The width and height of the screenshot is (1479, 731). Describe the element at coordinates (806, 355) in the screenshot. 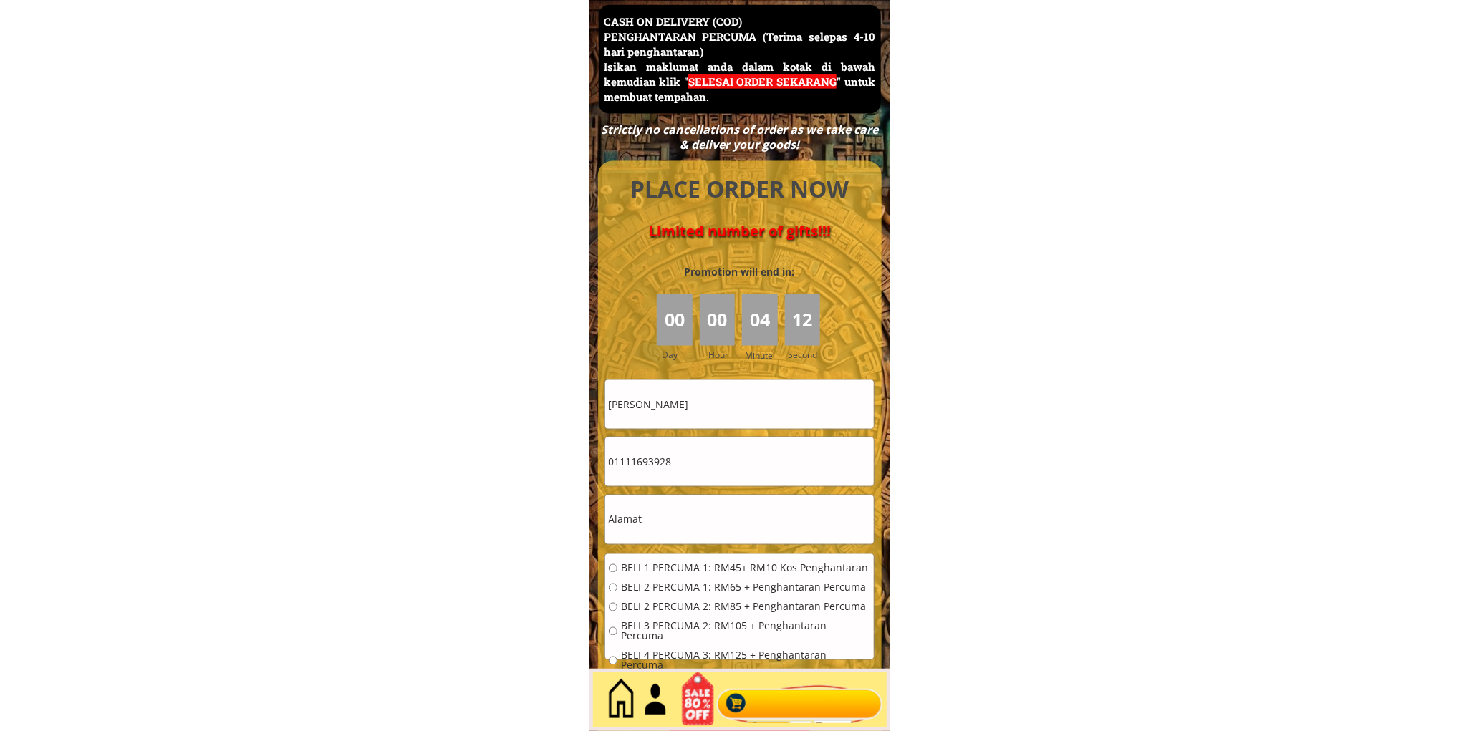

I see `h3: Second` at that location.